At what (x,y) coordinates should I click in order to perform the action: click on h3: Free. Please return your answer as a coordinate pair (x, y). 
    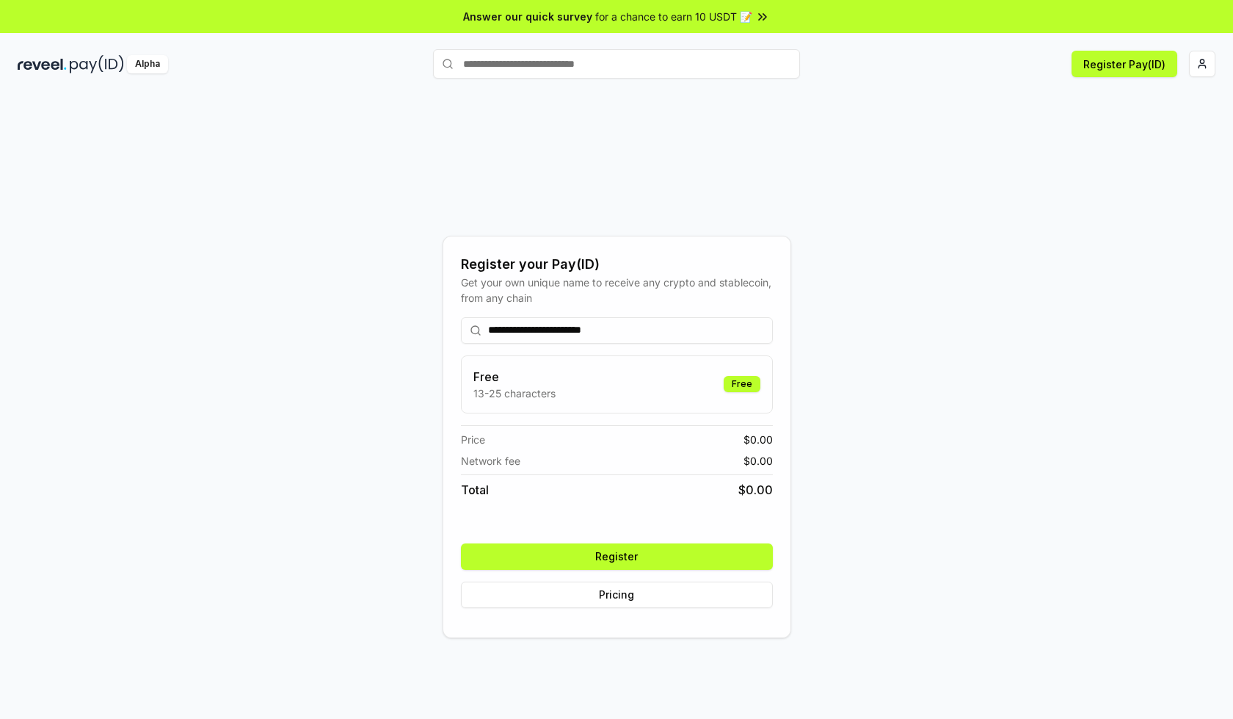
    Looking at the image, I should click on (515, 377).